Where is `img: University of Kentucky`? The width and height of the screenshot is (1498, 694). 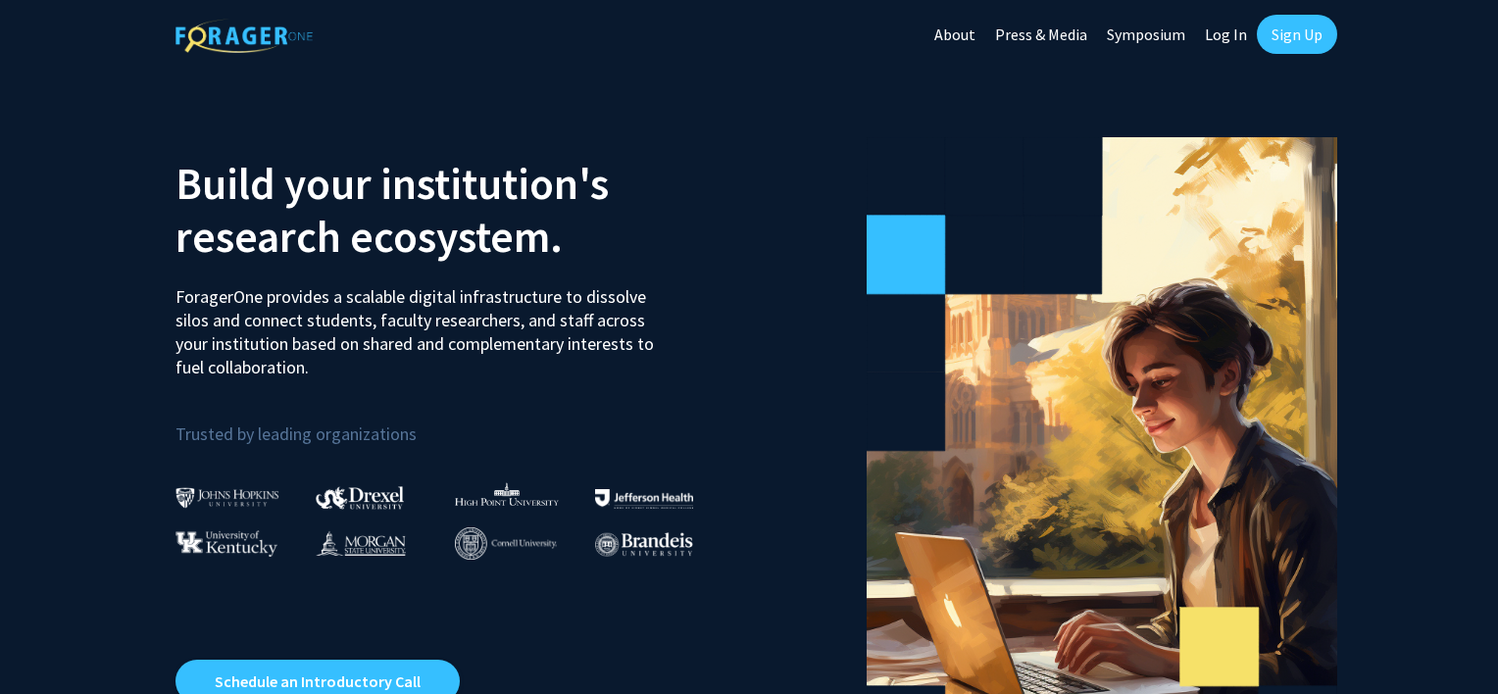 img: University of Kentucky is located at coordinates (226, 543).